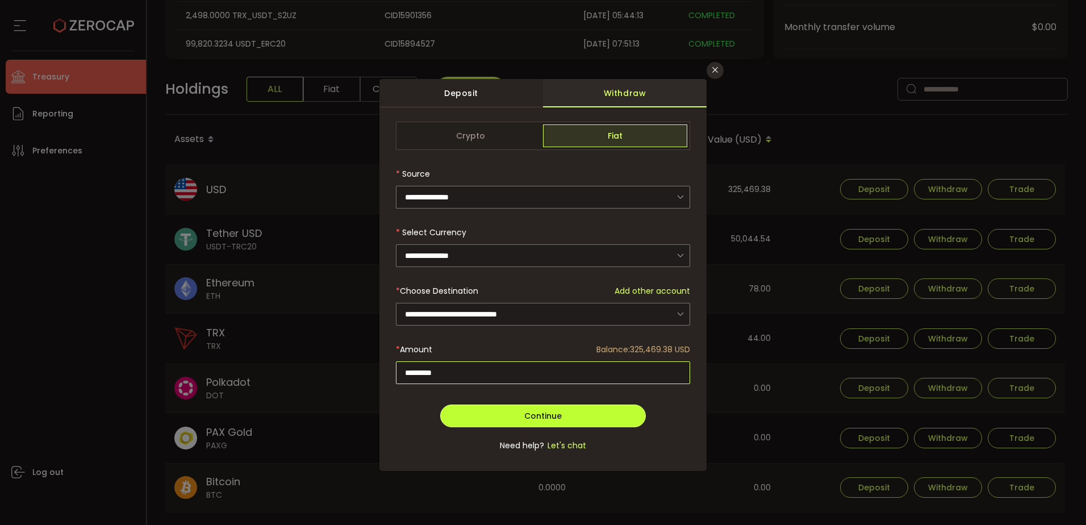  Describe the element at coordinates (625, 93) in the screenshot. I see `div: Withdraw` at that location.